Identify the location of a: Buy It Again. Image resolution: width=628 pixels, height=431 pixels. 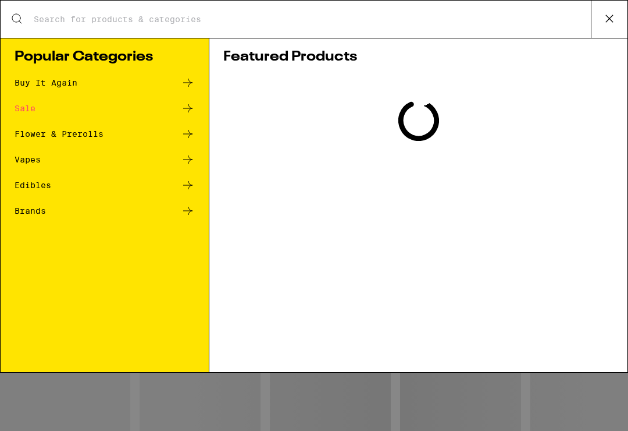
(105, 83).